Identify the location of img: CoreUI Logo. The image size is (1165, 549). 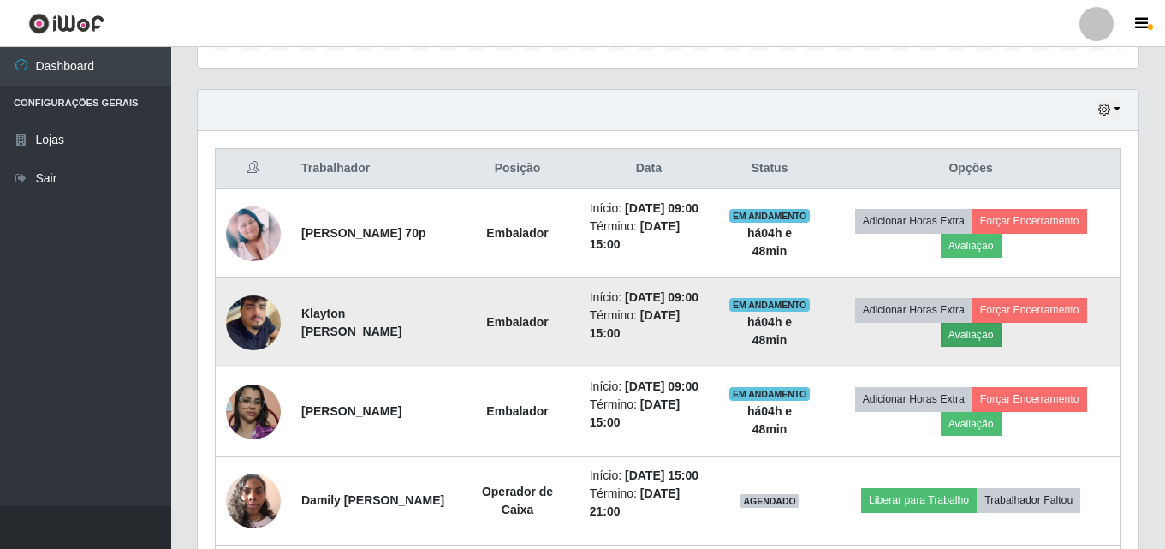
(66, 23).